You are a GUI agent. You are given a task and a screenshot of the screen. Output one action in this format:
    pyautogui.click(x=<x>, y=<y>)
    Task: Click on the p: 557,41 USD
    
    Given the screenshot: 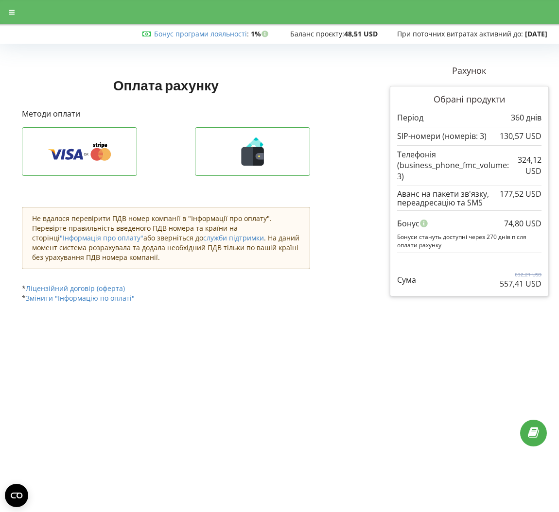 What is the action you would take?
    pyautogui.click(x=520, y=284)
    